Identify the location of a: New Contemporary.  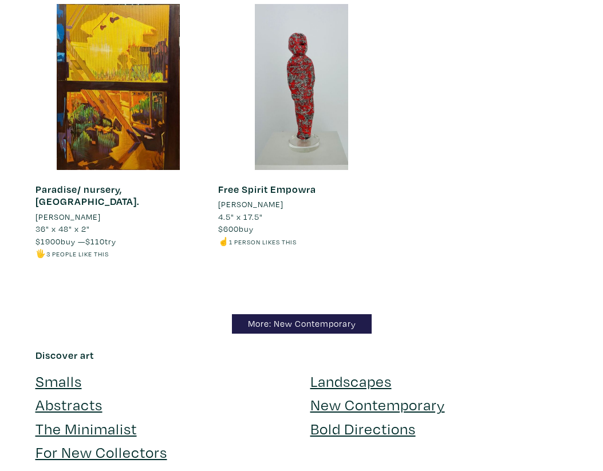
(377, 404).